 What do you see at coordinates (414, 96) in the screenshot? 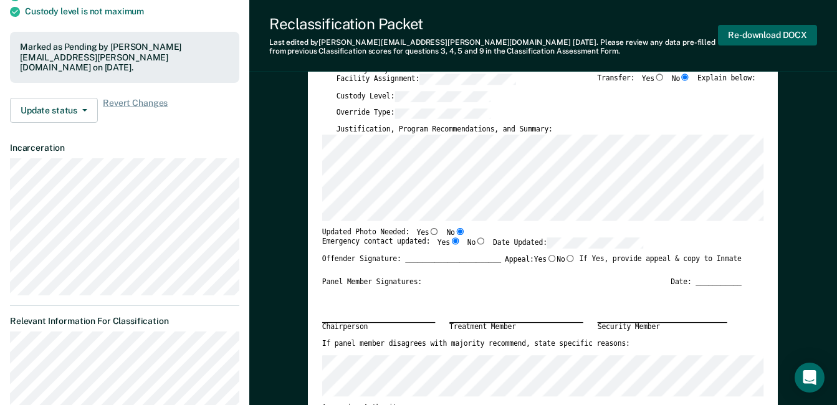
I see `label: Custody Level:` at bounding box center [414, 96].